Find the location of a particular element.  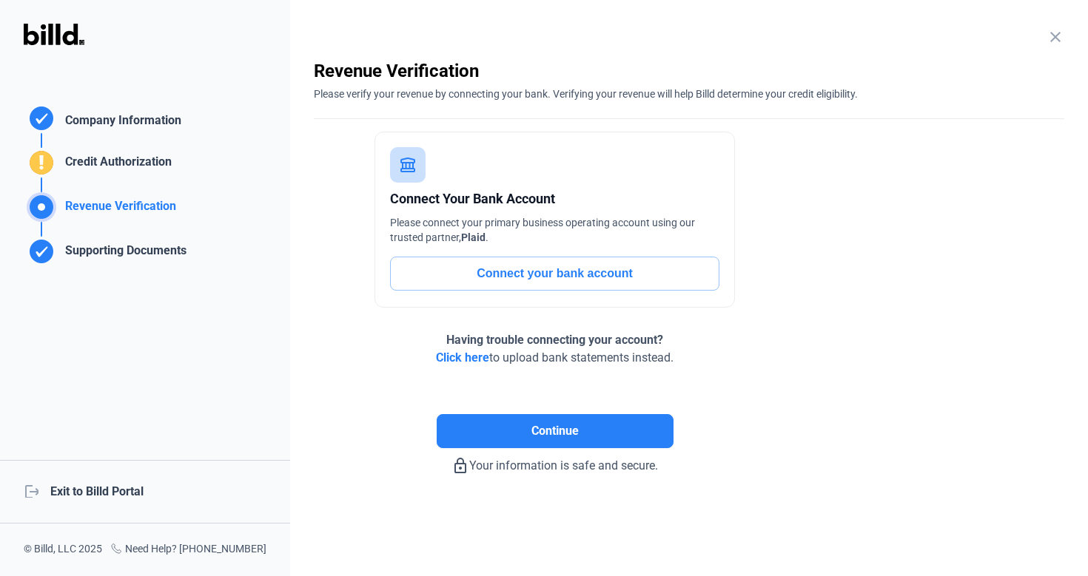

span: Click here is located at coordinates (462, 357).